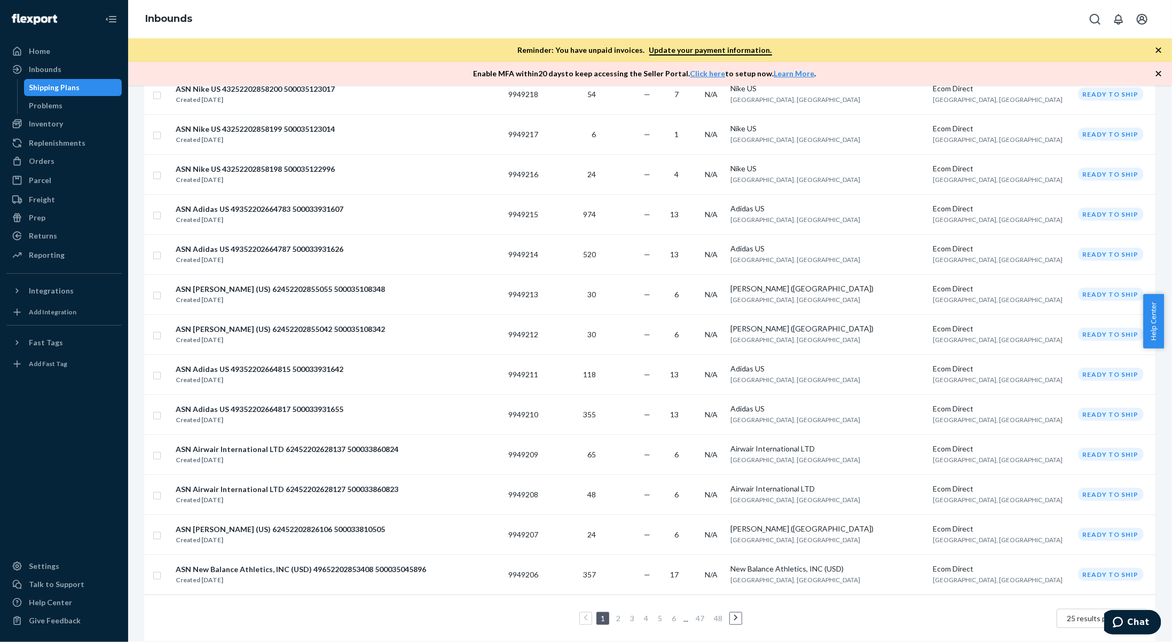 This screenshot has height=642, width=1172. I want to click on span: 7, so click(677, 94).